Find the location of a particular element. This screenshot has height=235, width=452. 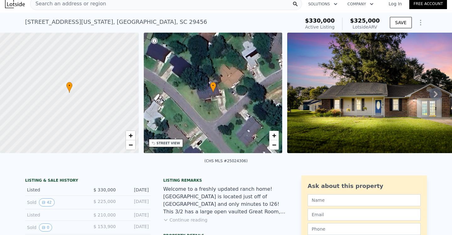

span: $325,000 is located at coordinates (365, 20).